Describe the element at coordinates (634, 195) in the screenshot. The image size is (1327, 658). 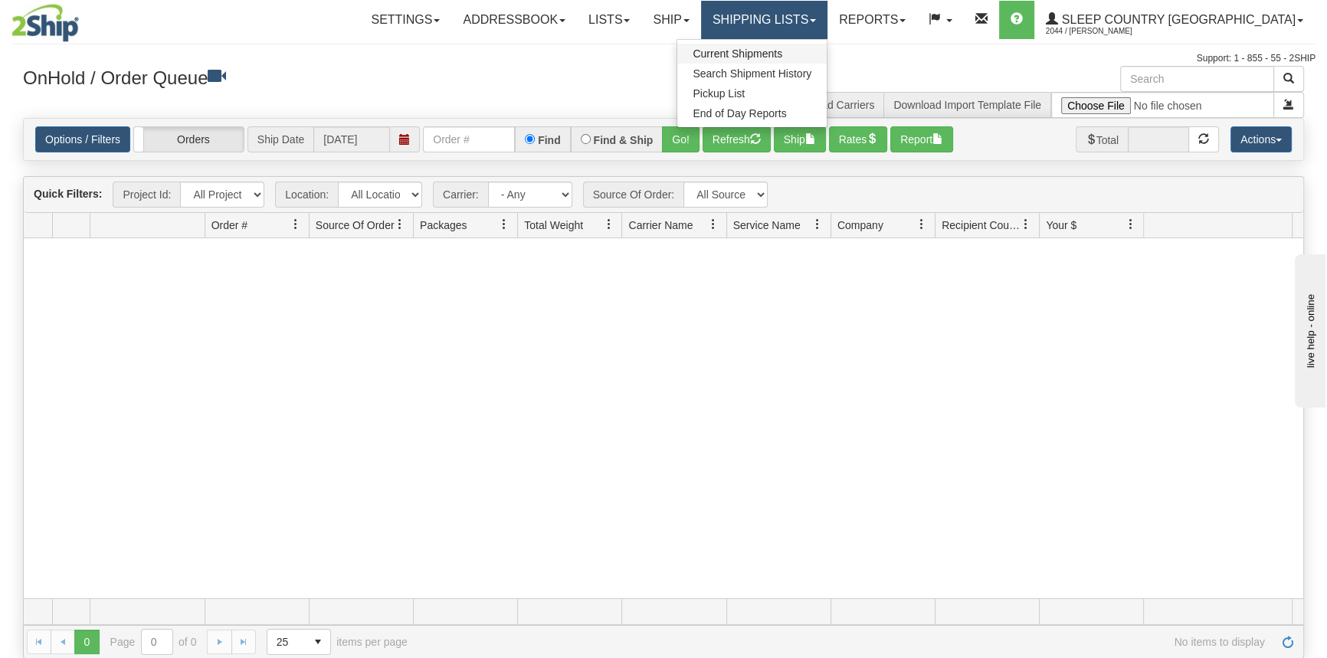
I see `span: Source Of Order:` at that location.